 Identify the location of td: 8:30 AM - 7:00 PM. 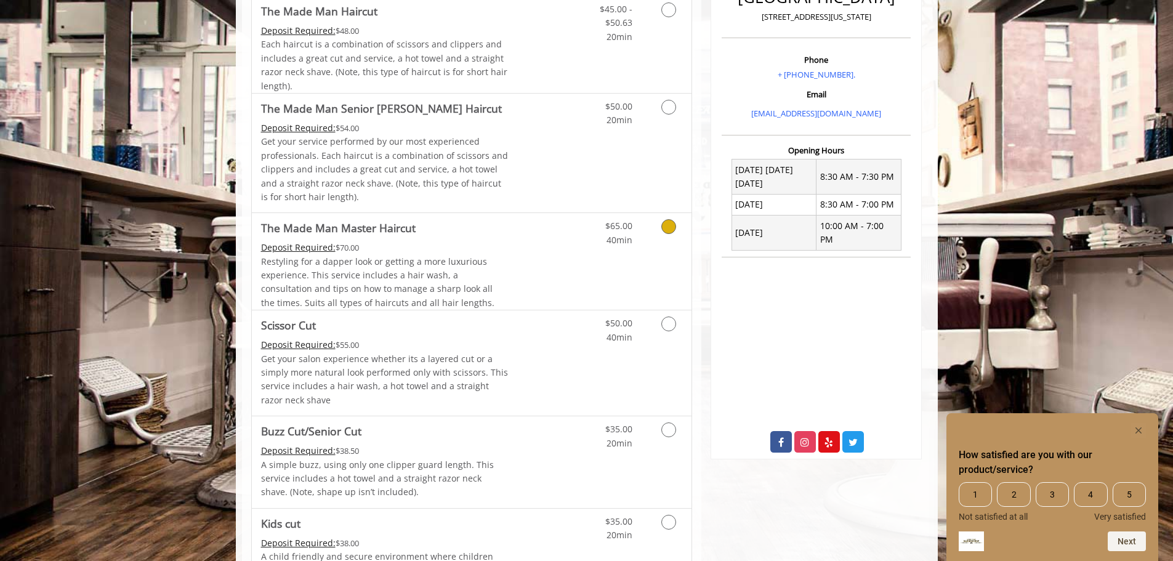
(859, 204).